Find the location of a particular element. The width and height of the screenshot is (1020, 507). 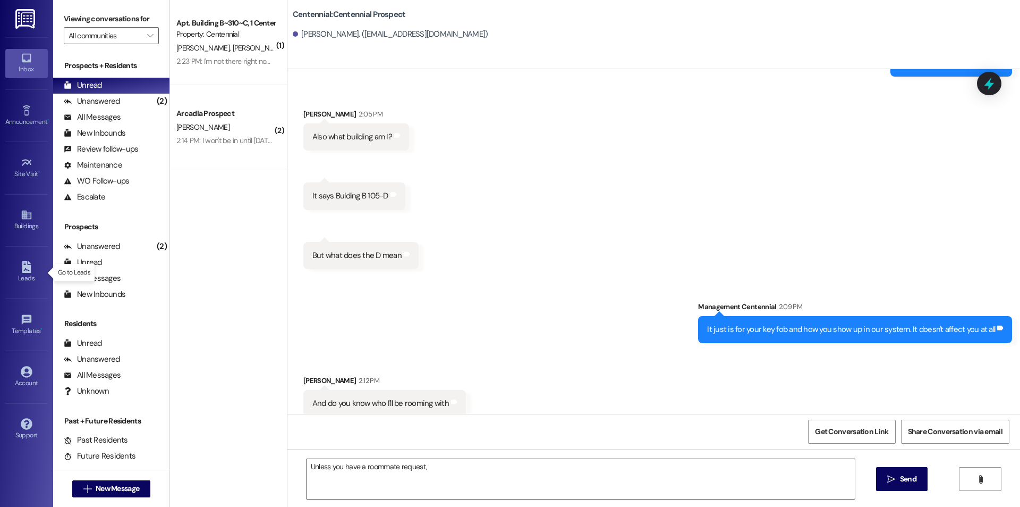

div: Residents is located at coordinates (111, 323).